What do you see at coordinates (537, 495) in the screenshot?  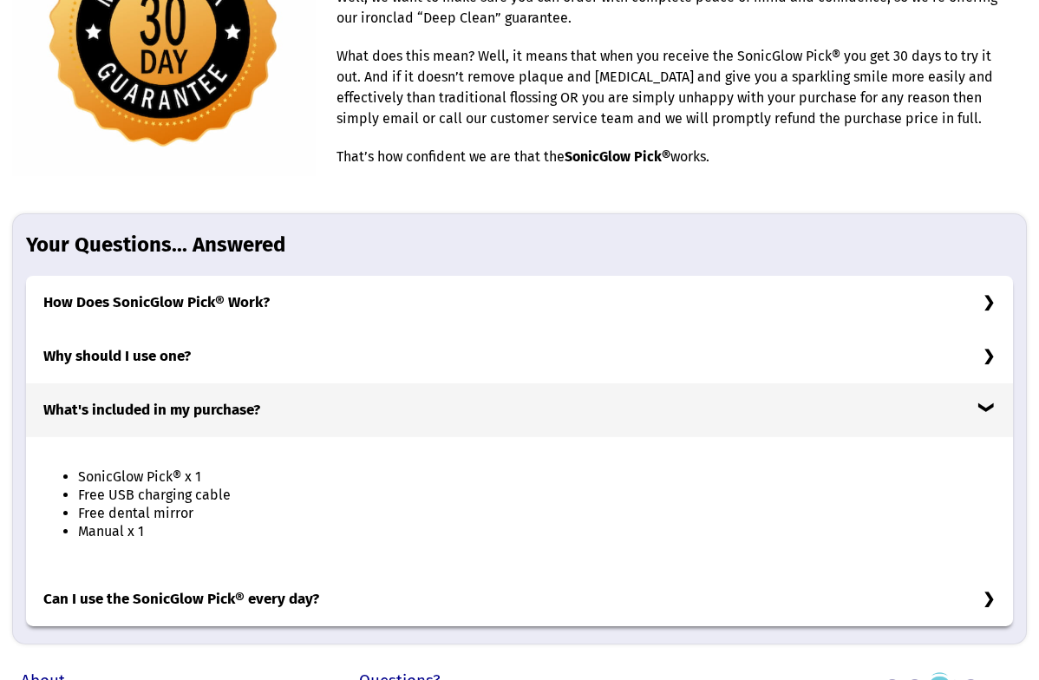 I see `li: Free USB charging cable` at bounding box center [537, 495].